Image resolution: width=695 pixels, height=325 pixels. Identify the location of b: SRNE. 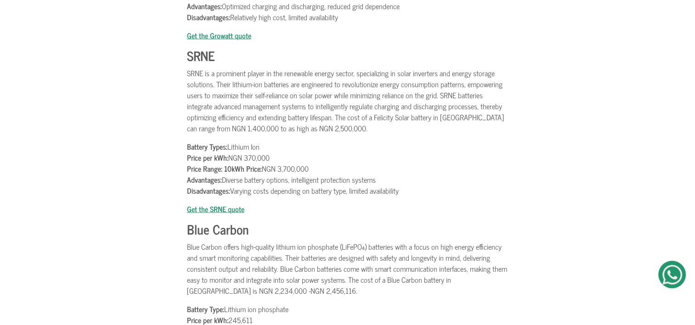
(201, 56).